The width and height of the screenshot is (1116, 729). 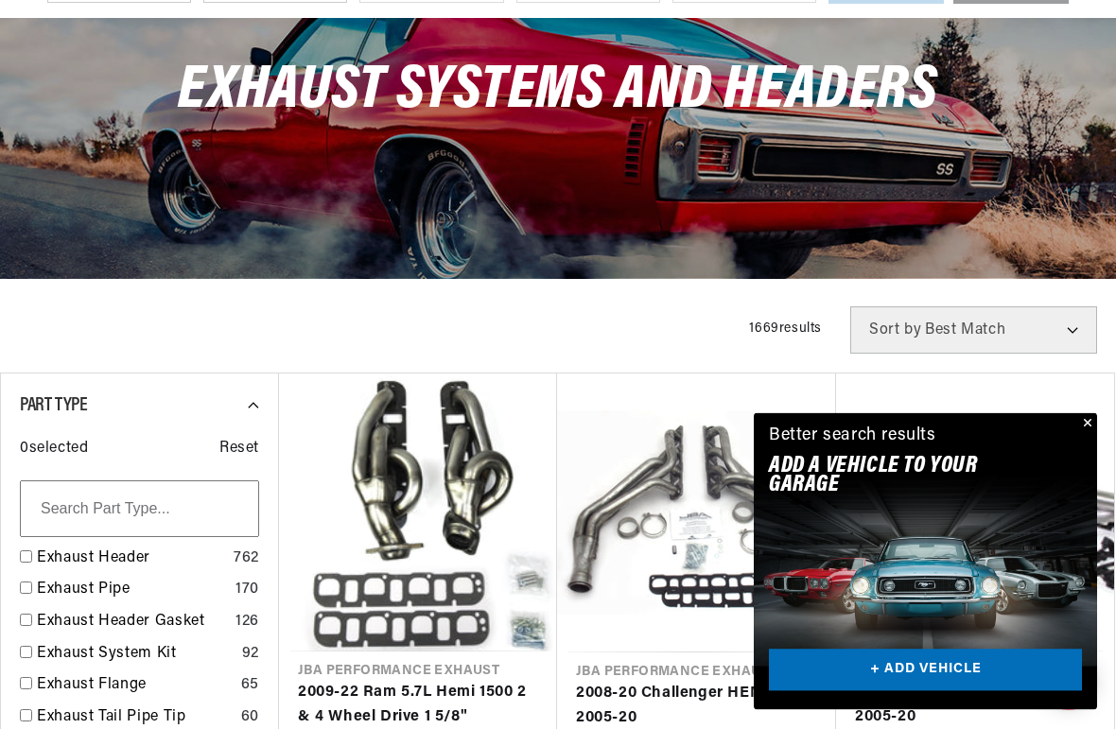 I want to click on span: Reset, so click(x=239, y=450).